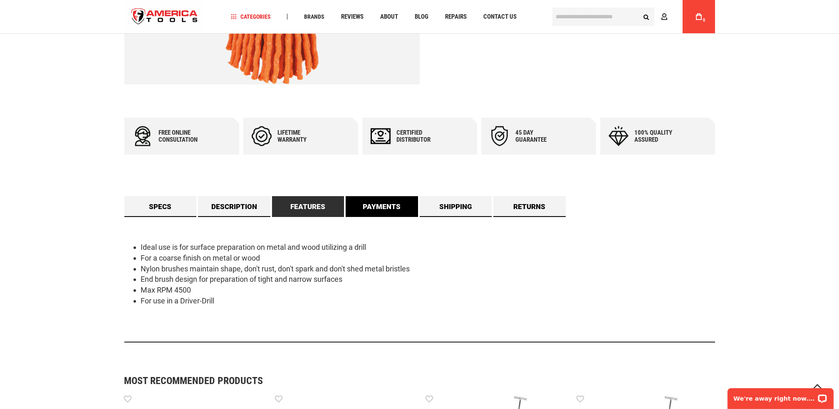 The image size is (839, 409). Describe the element at coordinates (314, 17) in the screenshot. I see `span: Brands` at that location.